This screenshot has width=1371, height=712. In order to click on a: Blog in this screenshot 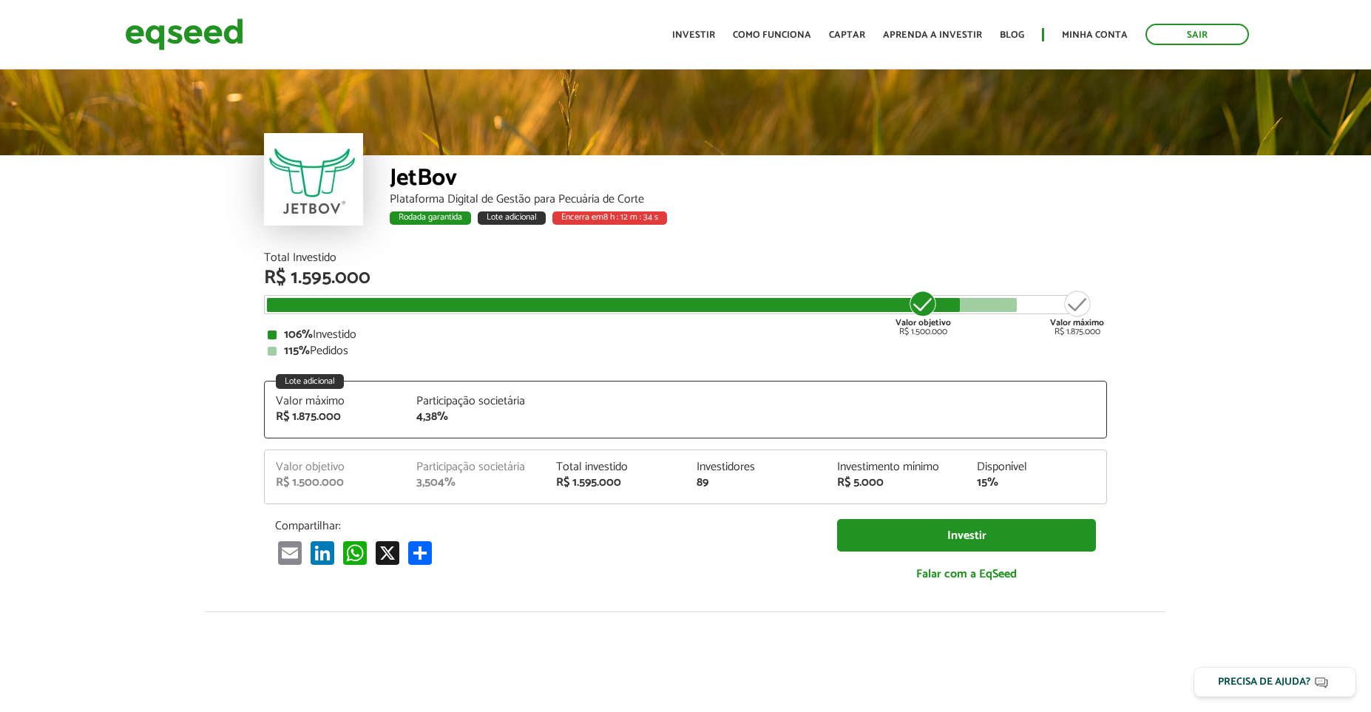, I will do `click(1012, 35)`.